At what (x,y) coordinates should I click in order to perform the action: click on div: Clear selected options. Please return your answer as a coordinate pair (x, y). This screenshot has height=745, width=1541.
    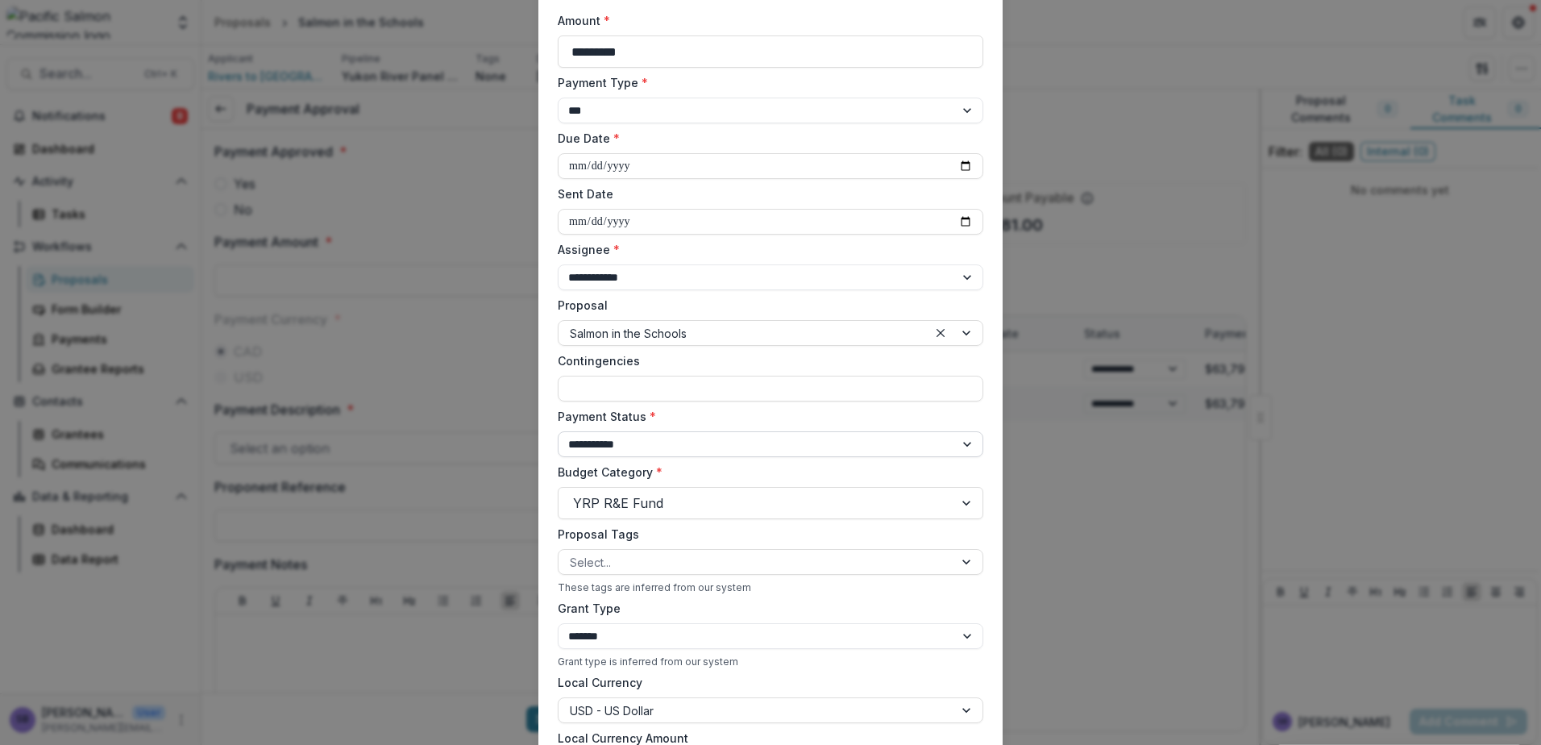
    Looking at the image, I should click on (940, 333).